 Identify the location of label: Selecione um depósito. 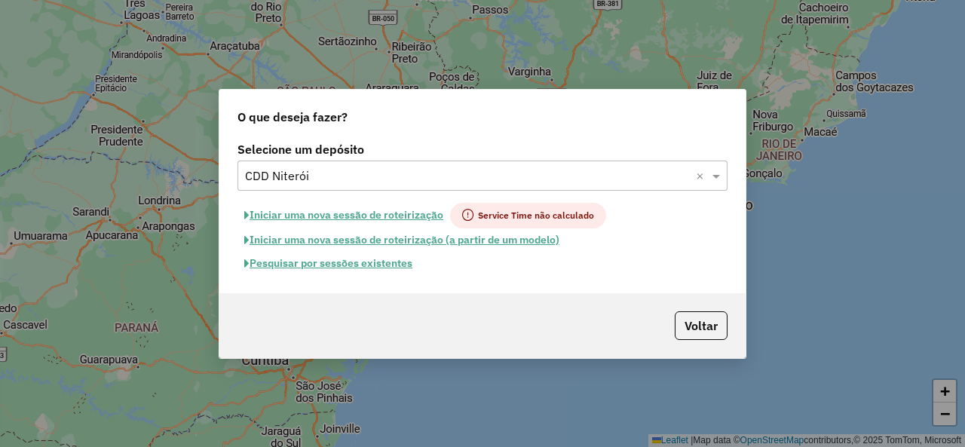
(483, 149).